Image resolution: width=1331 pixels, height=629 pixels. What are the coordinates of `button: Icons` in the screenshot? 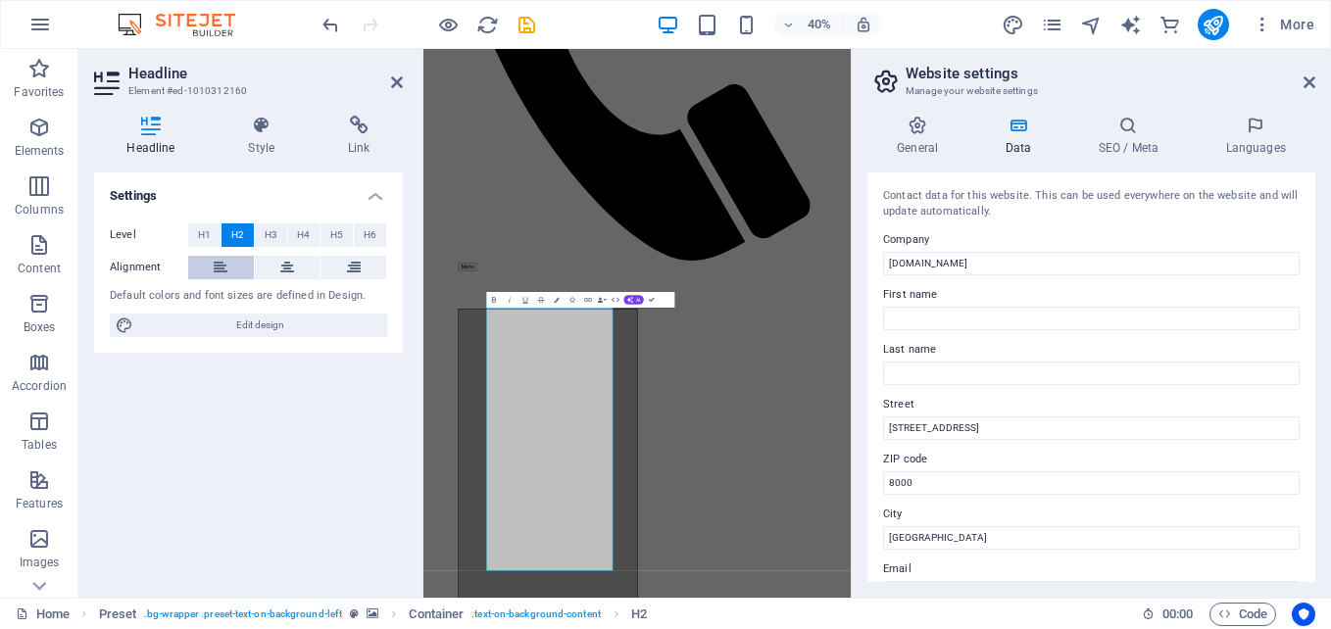 It's located at (571, 300).